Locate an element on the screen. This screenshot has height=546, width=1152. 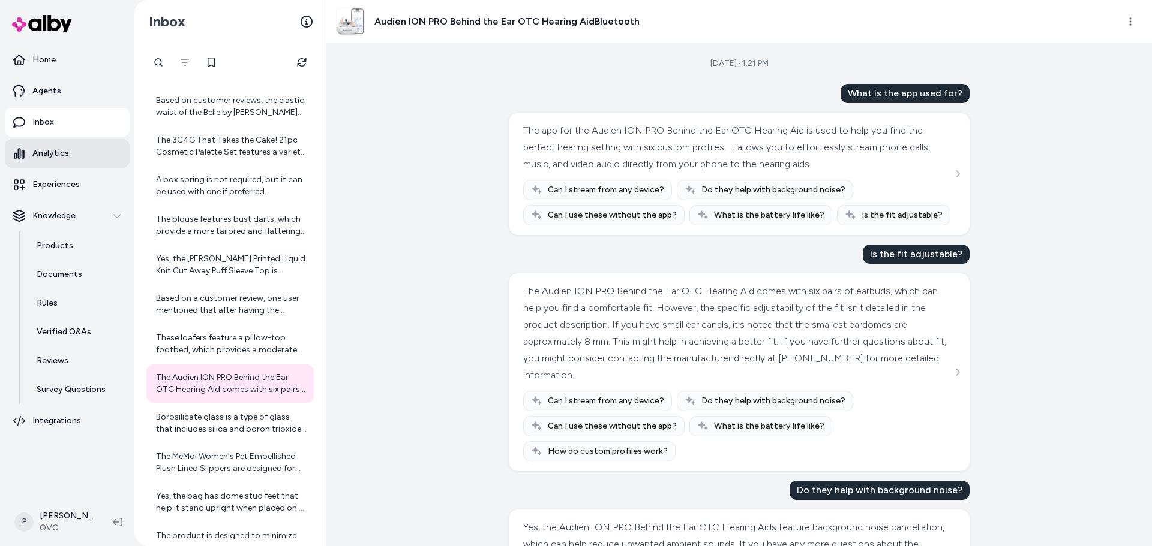
h3: Audien ION PRO Behind the Ear OTC Hearing AidBluetooth is located at coordinates (507, 22).